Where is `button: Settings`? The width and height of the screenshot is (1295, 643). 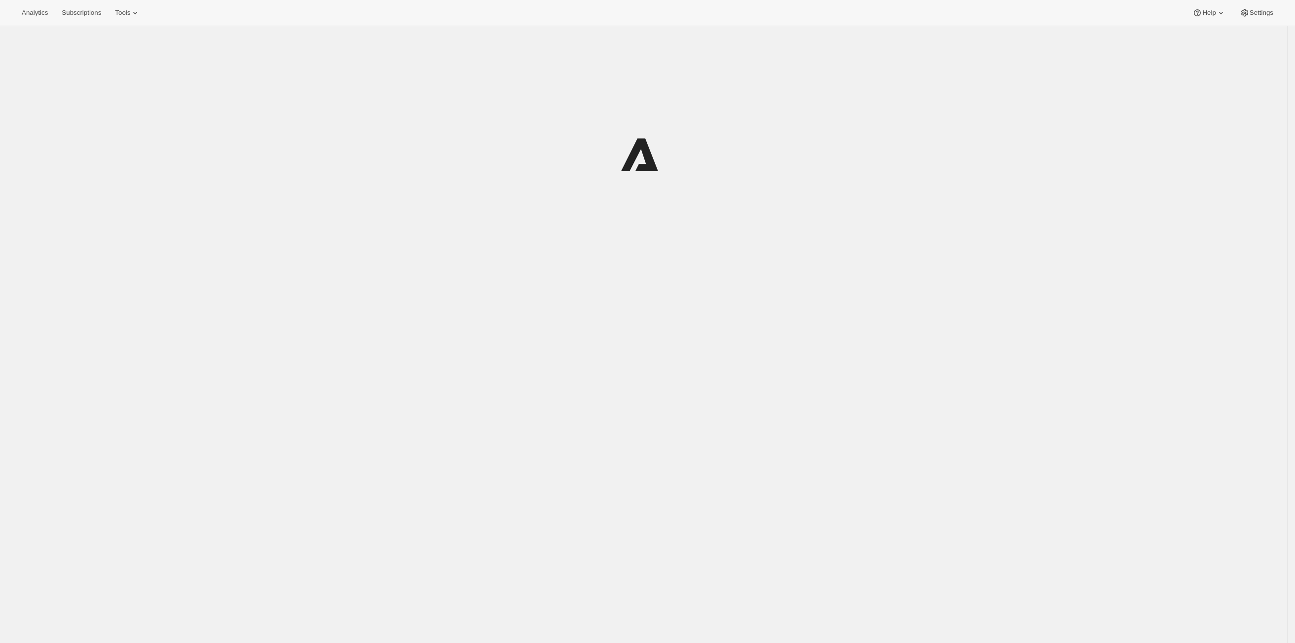 button: Settings is located at coordinates (1257, 13).